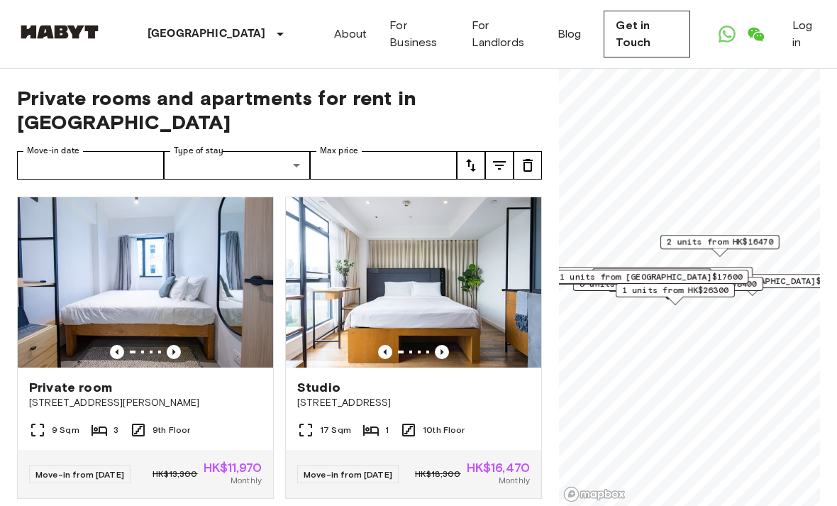 The image size is (837, 506). What do you see at coordinates (675, 290) in the screenshot?
I see `span: 1 units from HK$26300` at bounding box center [675, 290].